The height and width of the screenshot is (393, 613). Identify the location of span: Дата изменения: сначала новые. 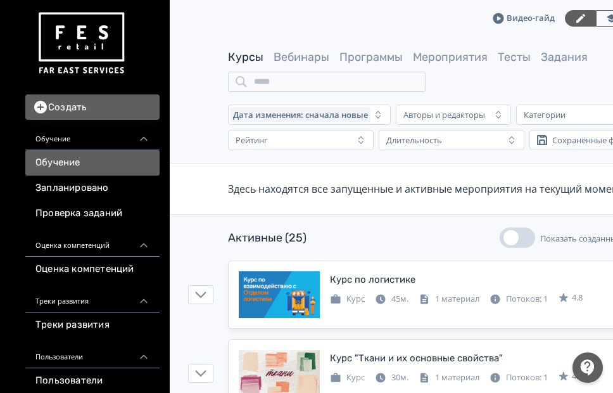
(300, 115).